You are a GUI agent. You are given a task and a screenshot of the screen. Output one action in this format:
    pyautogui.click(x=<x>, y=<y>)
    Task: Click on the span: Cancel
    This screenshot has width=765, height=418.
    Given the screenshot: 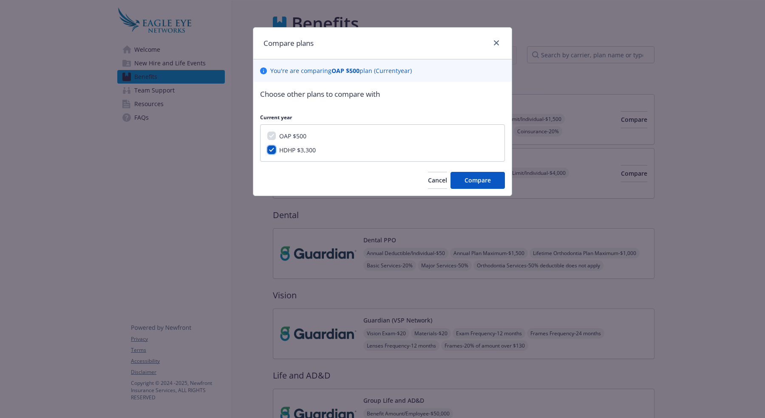 What is the action you would take?
    pyautogui.click(x=437, y=180)
    